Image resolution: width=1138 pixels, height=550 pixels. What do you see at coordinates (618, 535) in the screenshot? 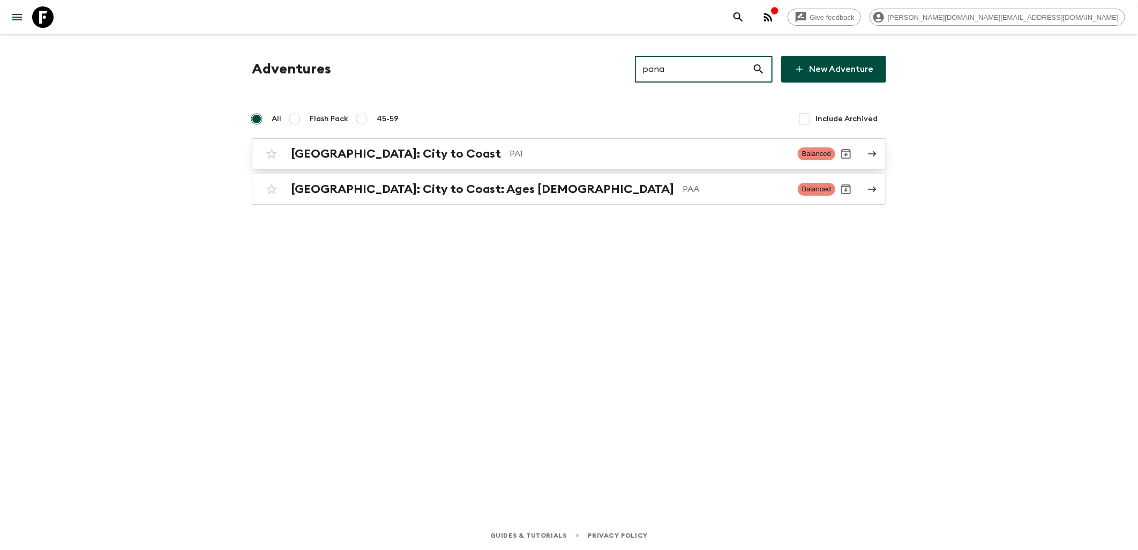
I see `a: Privacy Policy` at bounding box center [618, 535].